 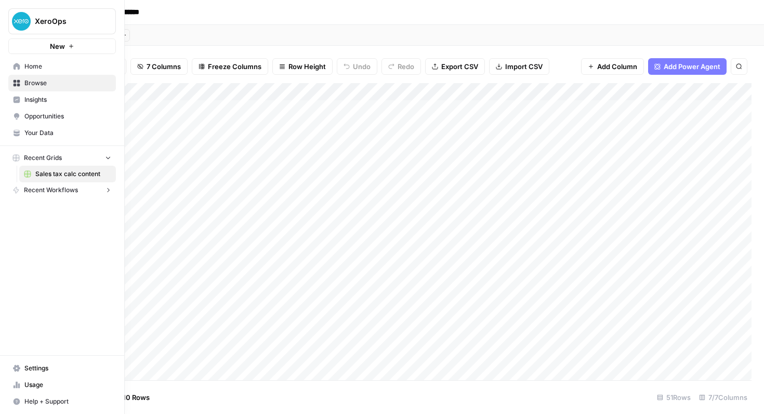 What do you see at coordinates (401, 67) in the screenshot?
I see `button: Redo` at bounding box center [401, 67].